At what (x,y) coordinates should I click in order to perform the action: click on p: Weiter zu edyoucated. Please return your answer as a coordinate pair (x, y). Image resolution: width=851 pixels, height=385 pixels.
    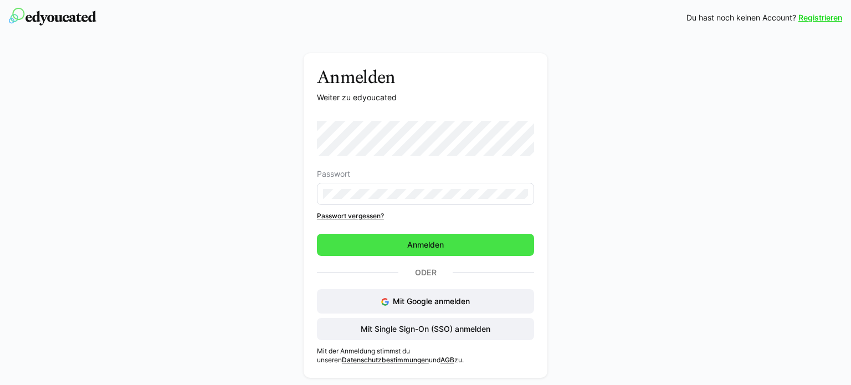
    Looking at the image, I should click on (426, 98).